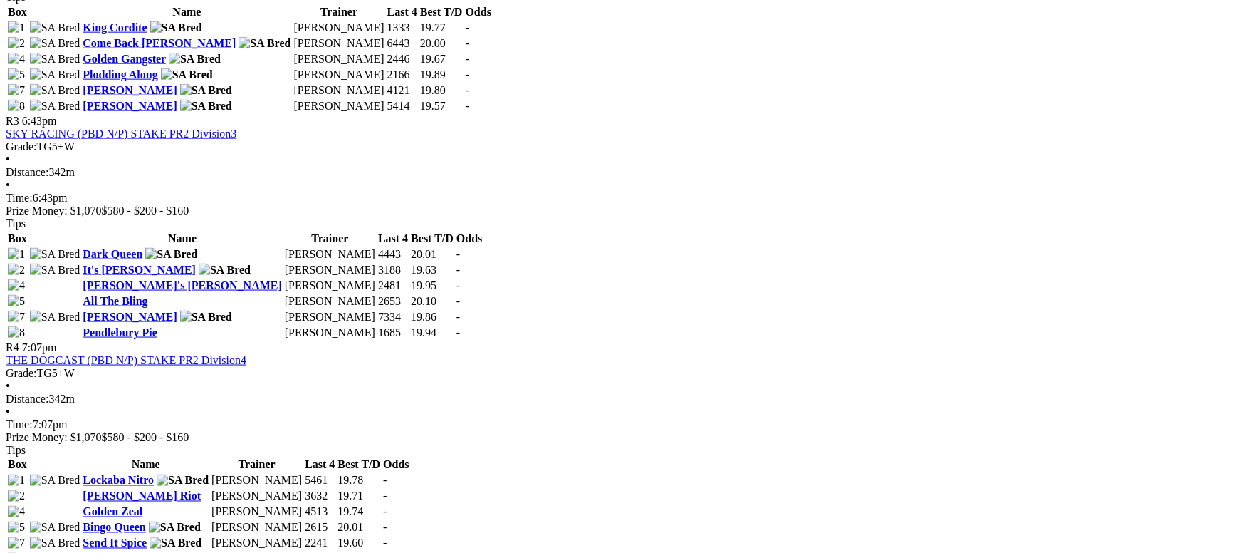 The height and width of the screenshot is (553, 1251). I want to click on a: Plodding Along, so click(120, 74).